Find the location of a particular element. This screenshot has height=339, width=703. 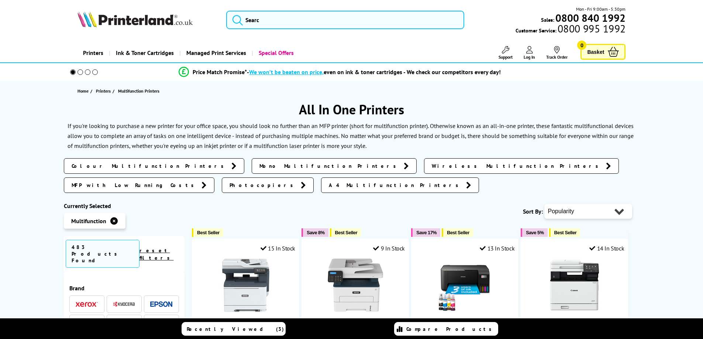

p: If you're looking to purchase a new printer for your office space, you should look no further tha... is located at coordinates (351, 131).